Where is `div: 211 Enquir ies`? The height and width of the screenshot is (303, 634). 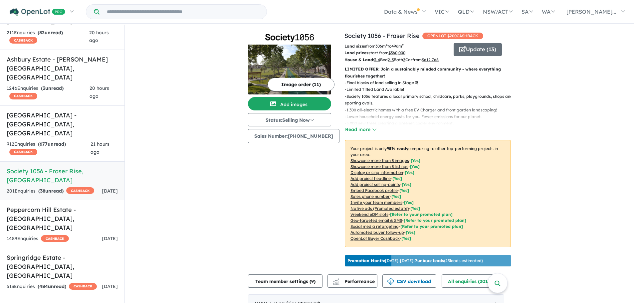
div: 211 Enquir ies is located at coordinates (48, 37).